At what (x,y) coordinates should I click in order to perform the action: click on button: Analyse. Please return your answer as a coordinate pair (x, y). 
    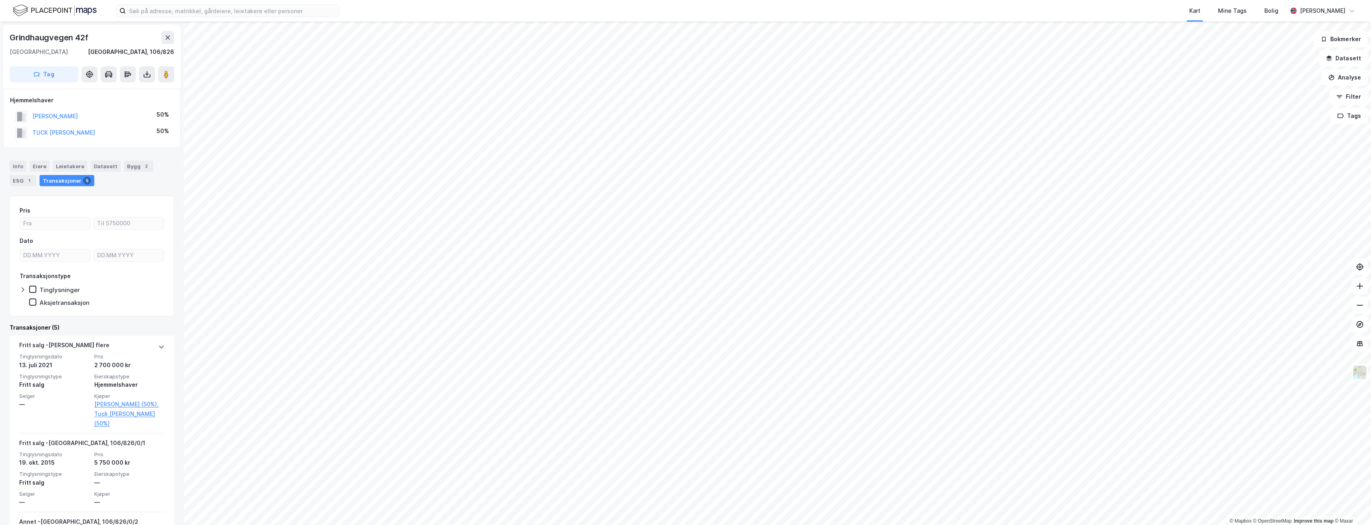
    Looking at the image, I should click on (1345, 78).